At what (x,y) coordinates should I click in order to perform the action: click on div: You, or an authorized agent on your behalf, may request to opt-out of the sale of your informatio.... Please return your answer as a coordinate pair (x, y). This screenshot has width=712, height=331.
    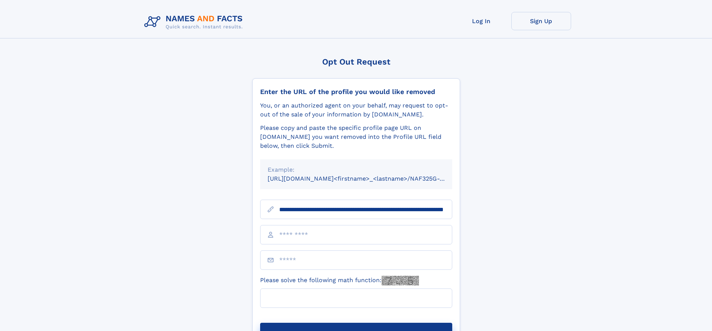
    Looking at the image, I should click on (356, 110).